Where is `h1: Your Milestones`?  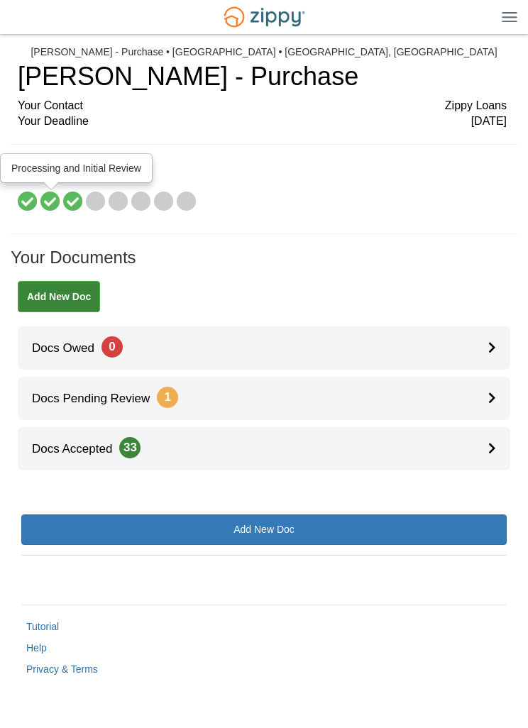 h1: Your Milestones is located at coordinates (262, 175).